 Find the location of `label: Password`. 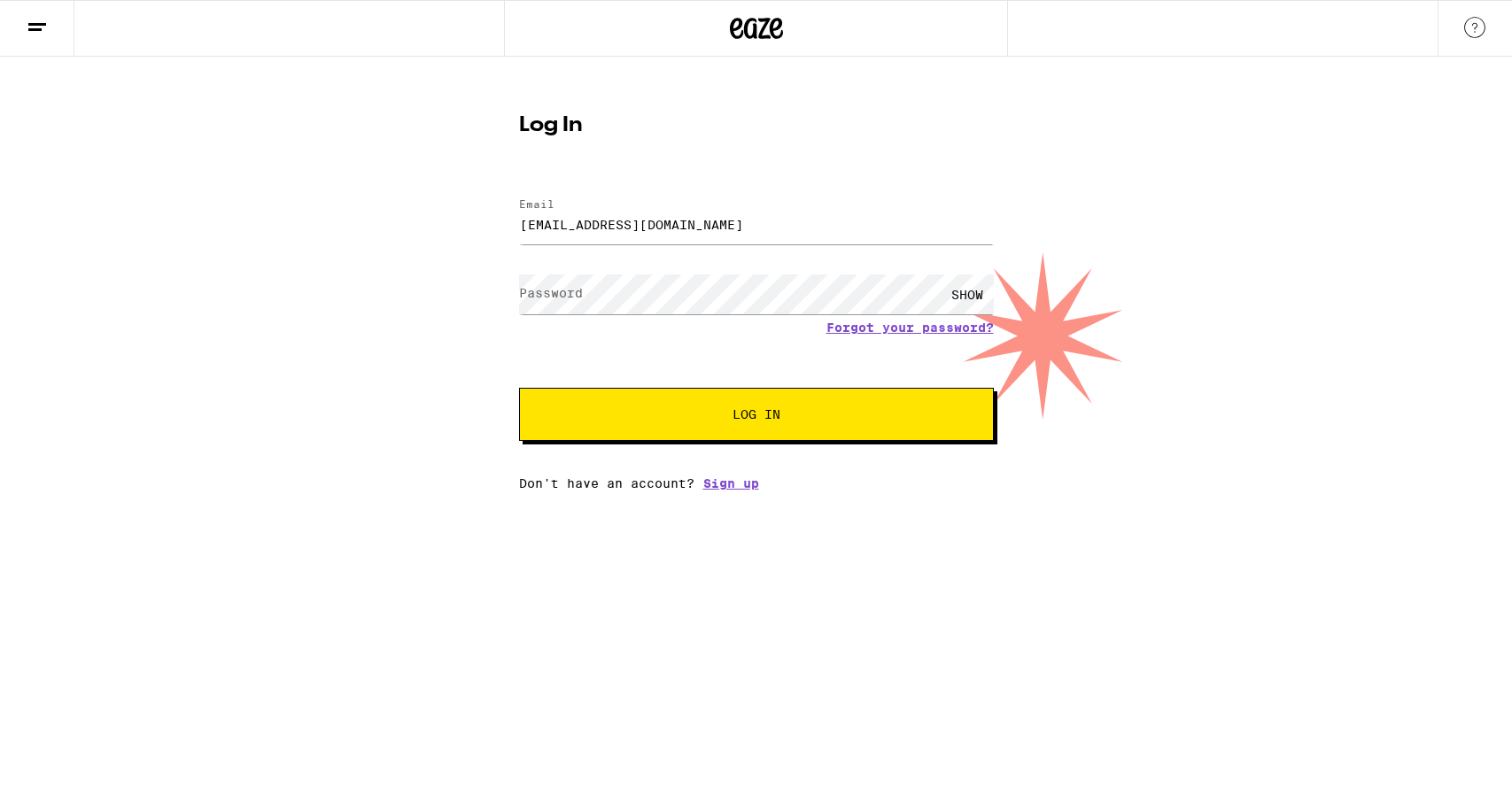

label: Password is located at coordinates (551, 294).